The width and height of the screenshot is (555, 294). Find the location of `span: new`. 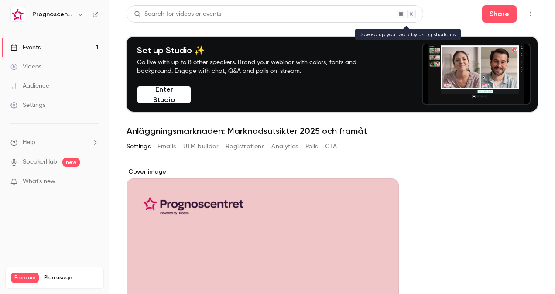

span: new is located at coordinates (71, 162).